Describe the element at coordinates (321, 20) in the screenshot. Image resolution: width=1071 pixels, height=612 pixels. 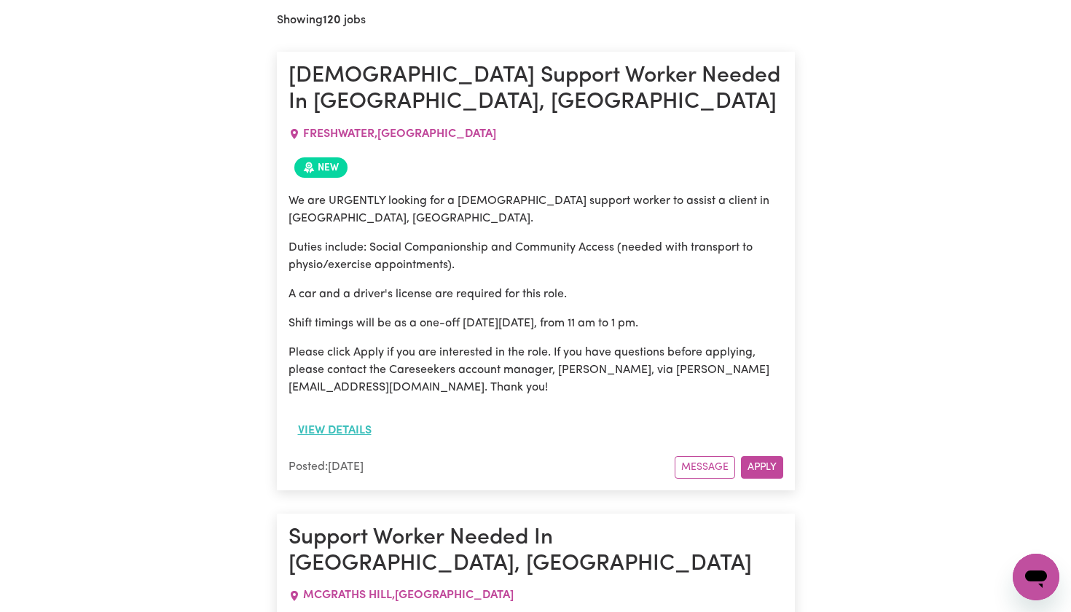
I see `h2: Showing jobs` at that location.